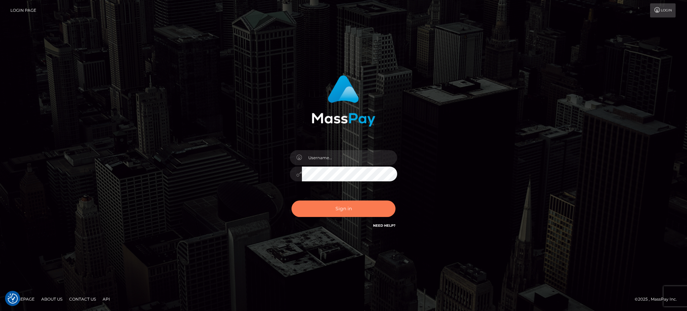  Describe the element at coordinates (350, 157) in the screenshot. I see `input: Username...` at that location.